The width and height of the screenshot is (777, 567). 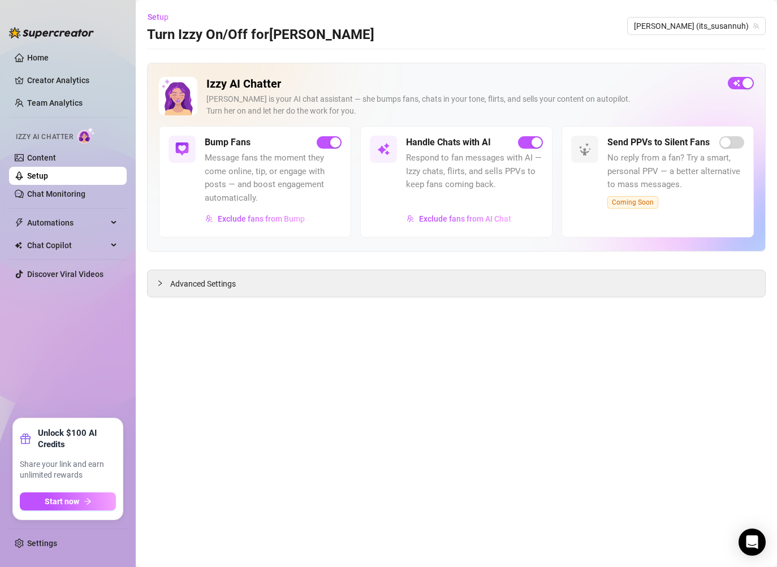 I want to click on a: Settings, so click(x=42, y=543).